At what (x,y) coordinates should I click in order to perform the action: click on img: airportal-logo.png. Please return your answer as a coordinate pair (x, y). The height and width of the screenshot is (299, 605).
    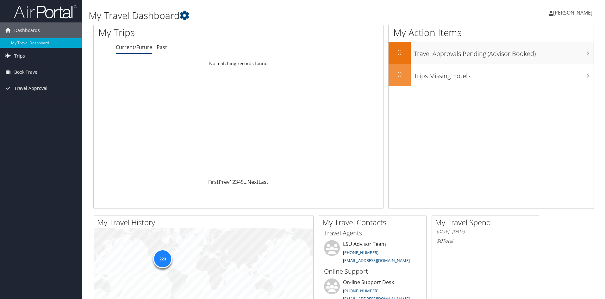
    Looking at the image, I should click on (46, 11).